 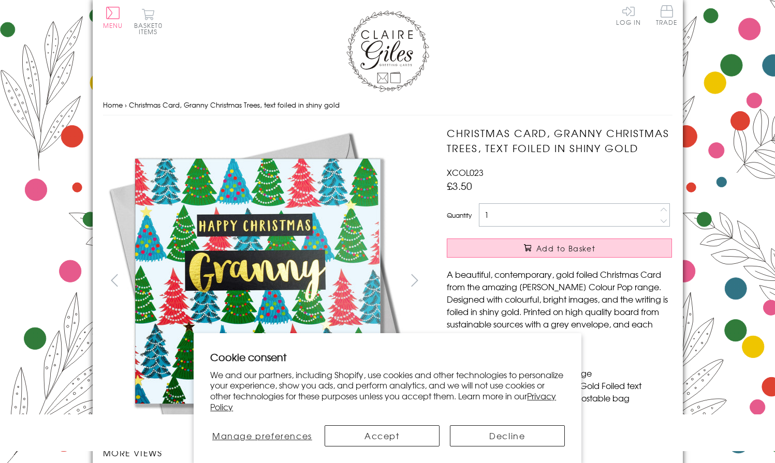 I want to click on span: 0 items, so click(x=151, y=28).